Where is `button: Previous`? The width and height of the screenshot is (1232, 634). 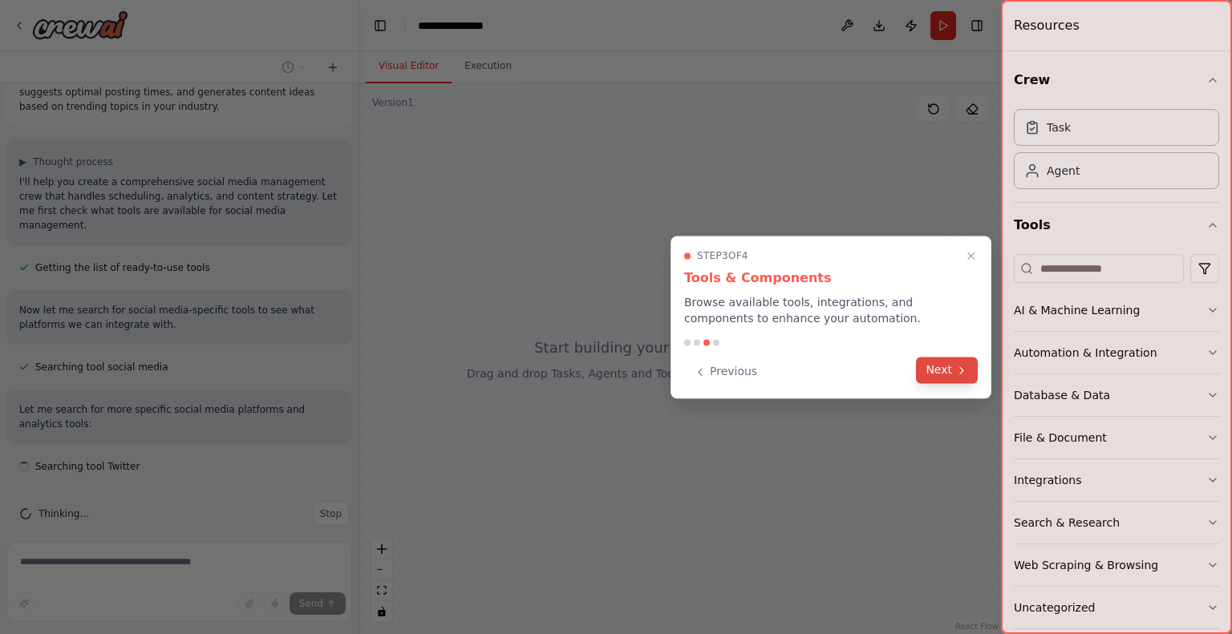 button: Previous is located at coordinates (725, 371).